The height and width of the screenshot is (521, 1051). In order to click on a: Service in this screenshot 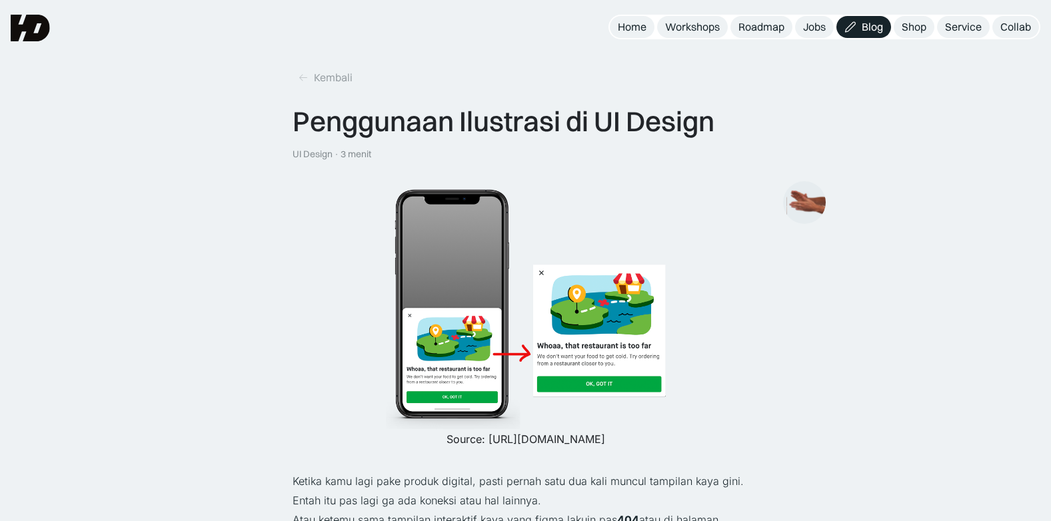, I will do `click(963, 27)`.